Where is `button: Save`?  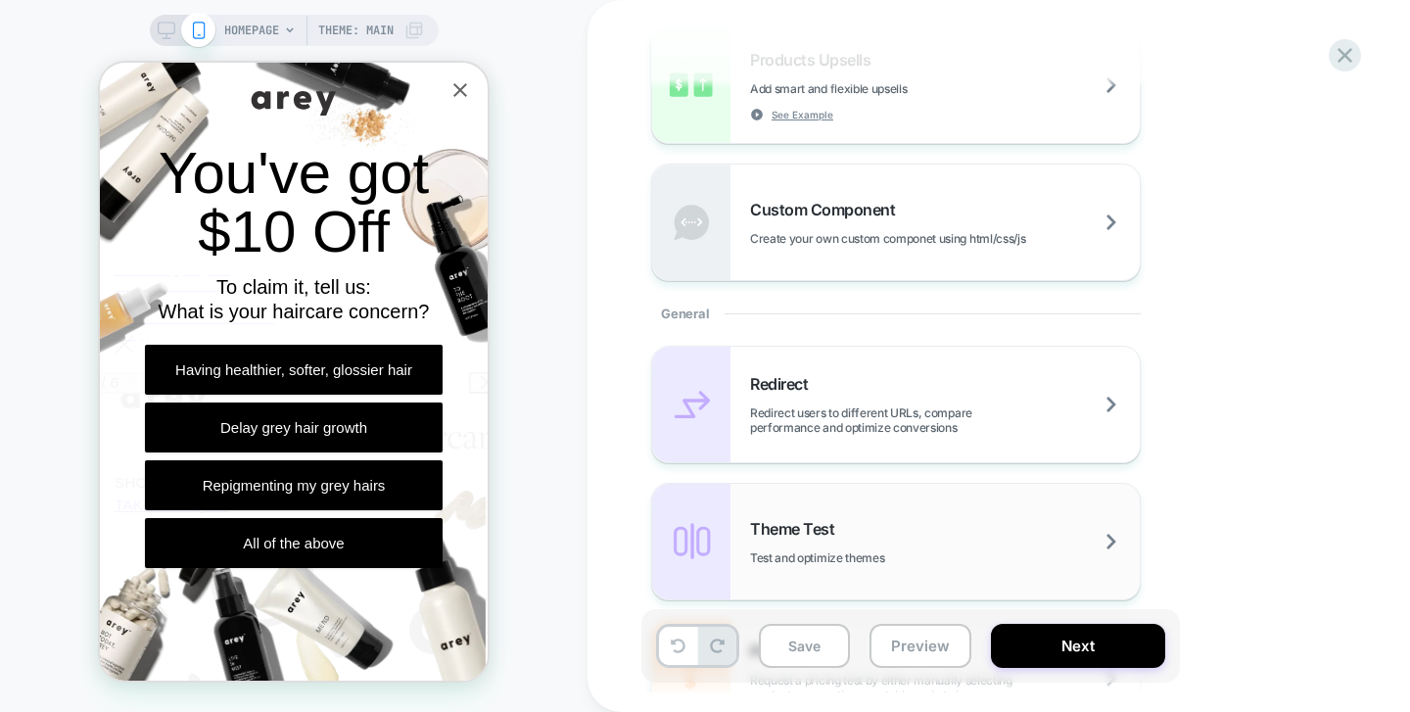
button: Save is located at coordinates (804, 645).